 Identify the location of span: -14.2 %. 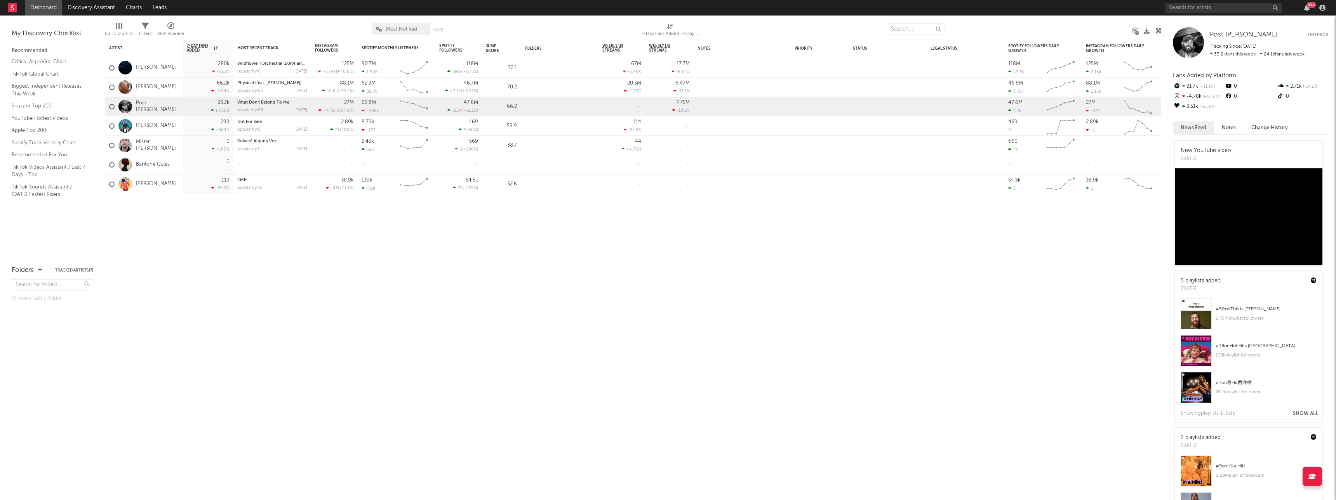
(1310, 87).